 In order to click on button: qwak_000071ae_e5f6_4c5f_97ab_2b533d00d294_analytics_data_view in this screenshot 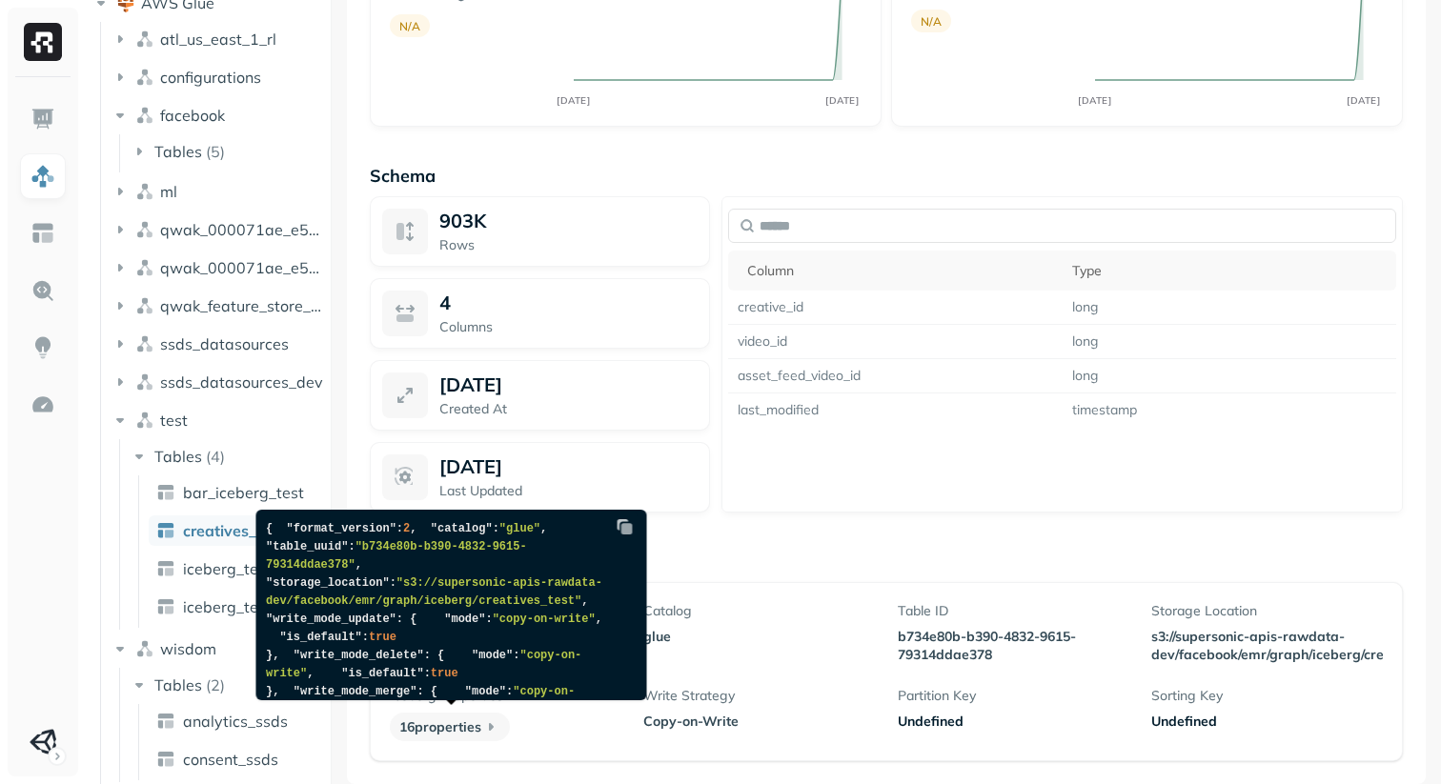, I will do `click(217, 268)`.